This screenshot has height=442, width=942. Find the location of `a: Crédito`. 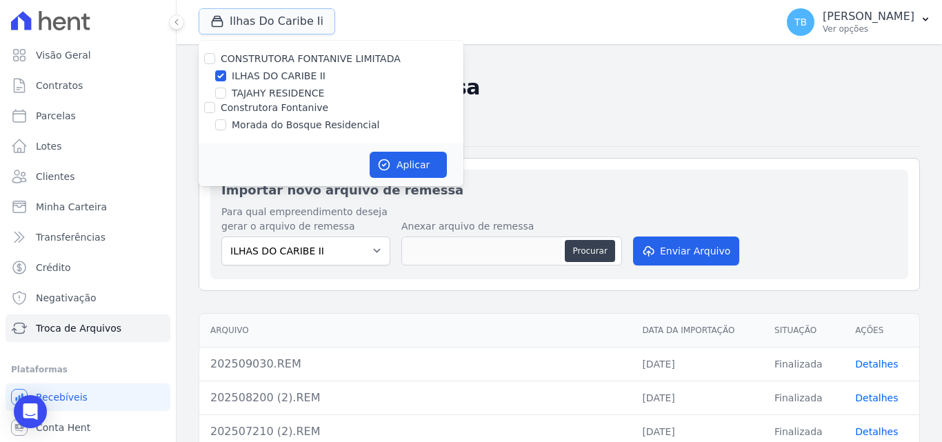

a: Crédito is located at coordinates (88, 268).